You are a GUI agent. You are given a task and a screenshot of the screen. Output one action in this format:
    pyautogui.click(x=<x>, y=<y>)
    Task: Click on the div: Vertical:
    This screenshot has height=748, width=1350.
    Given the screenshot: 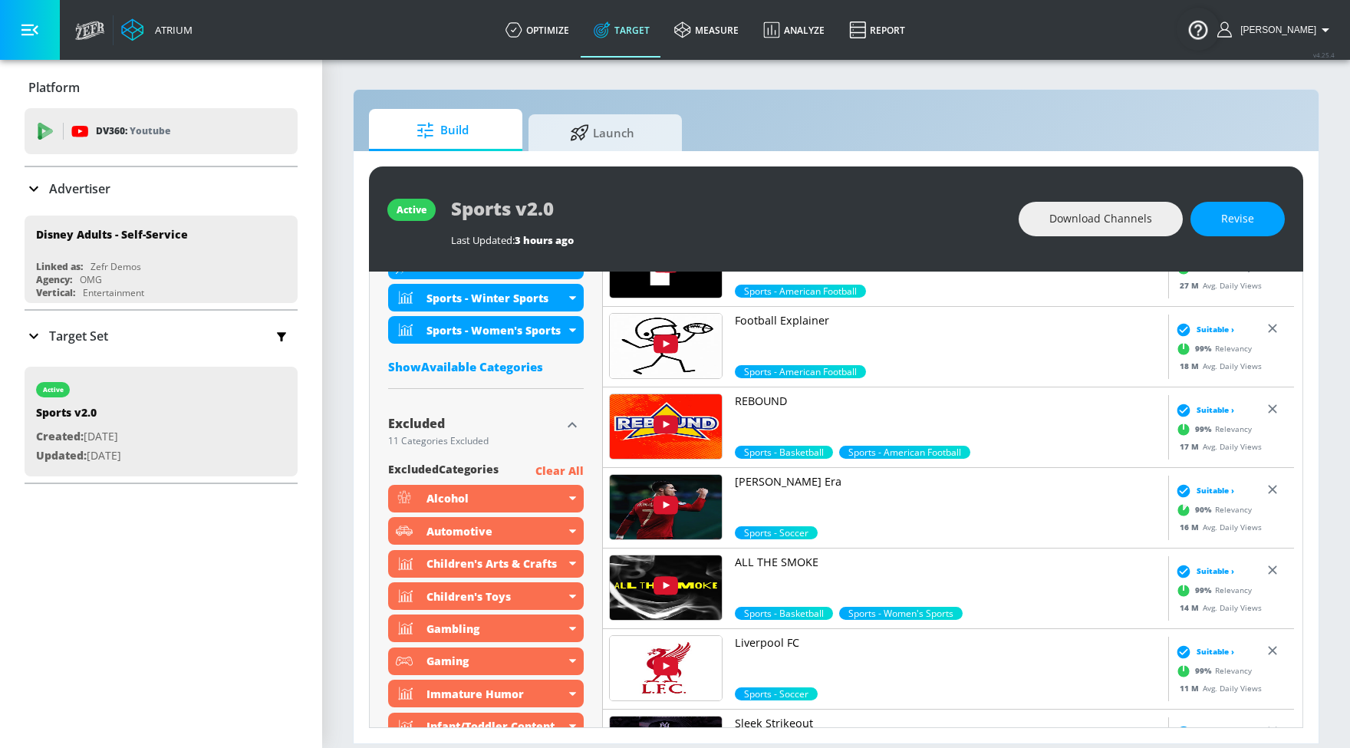 What is the action you would take?
    pyautogui.click(x=55, y=292)
    